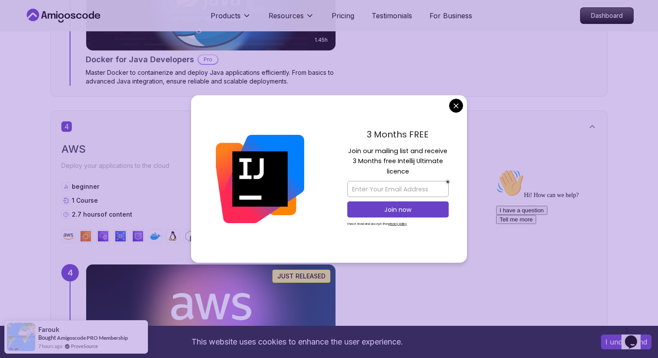 Image resolution: width=658 pixels, height=358 pixels. What do you see at coordinates (85, 187) in the screenshot?
I see `p: beginner` at bounding box center [85, 187].